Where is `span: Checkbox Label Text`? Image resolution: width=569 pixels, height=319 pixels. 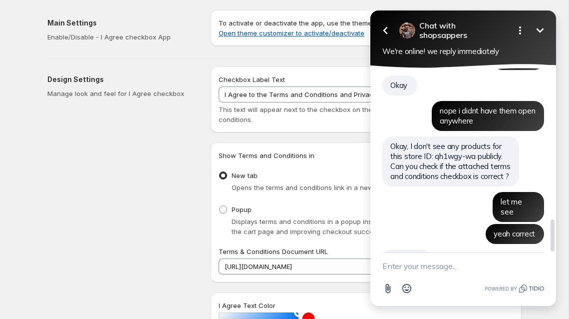 span: Checkbox Label Text is located at coordinates (252, 79).